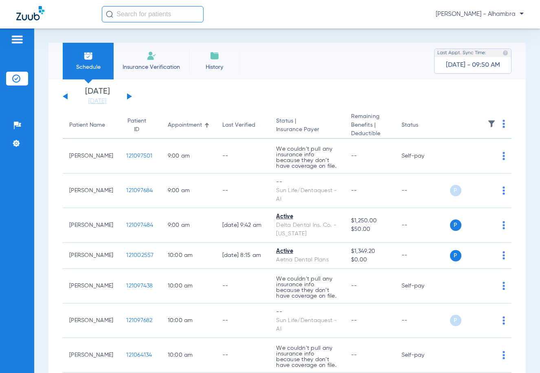 The image size is (540, 373). I want to click on img: filter.svg, so click(492, 124).